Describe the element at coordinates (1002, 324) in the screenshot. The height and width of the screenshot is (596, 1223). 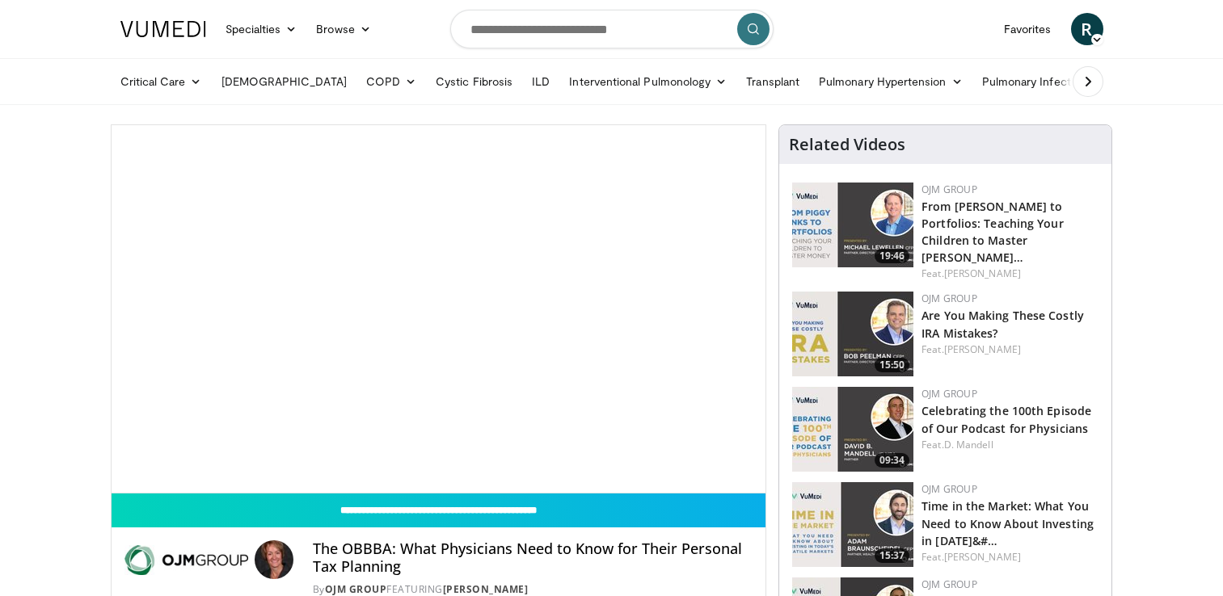
I see `a: Are You Making These Costly IRA Mistakes?` at that location.